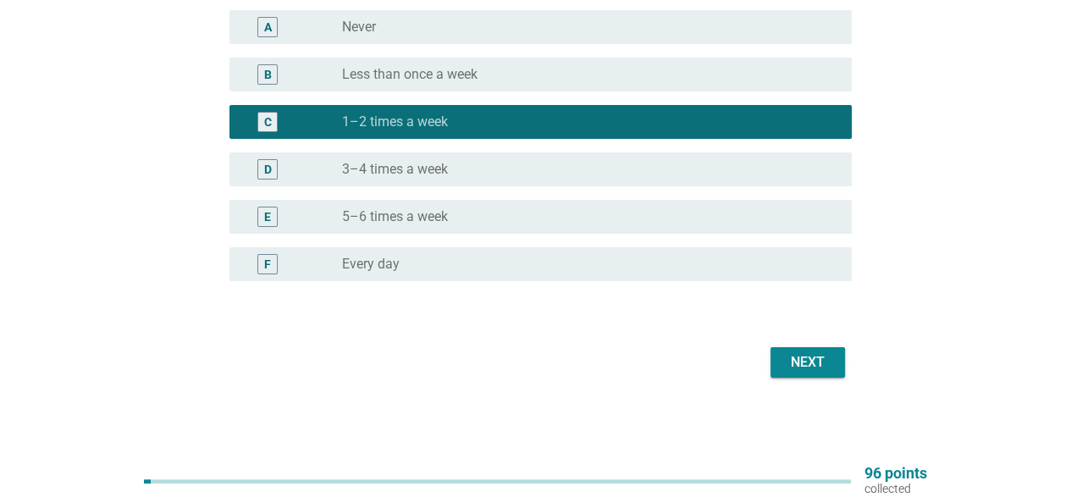  What do you see at coordinates (268, 122) in the screenshot?
I see `div: C` at bounding box center [268, 122].